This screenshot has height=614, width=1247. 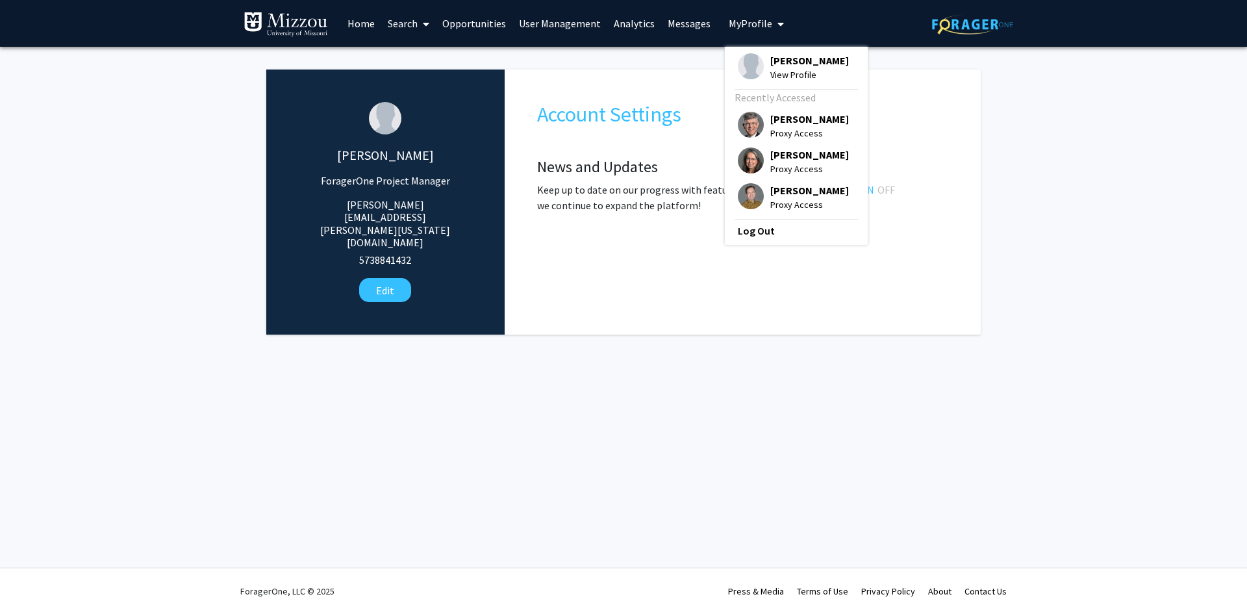 What do you see at coordinates (796, 230) in the screenshot?
I see `a: Log Out` at bounding box center [796, 230].